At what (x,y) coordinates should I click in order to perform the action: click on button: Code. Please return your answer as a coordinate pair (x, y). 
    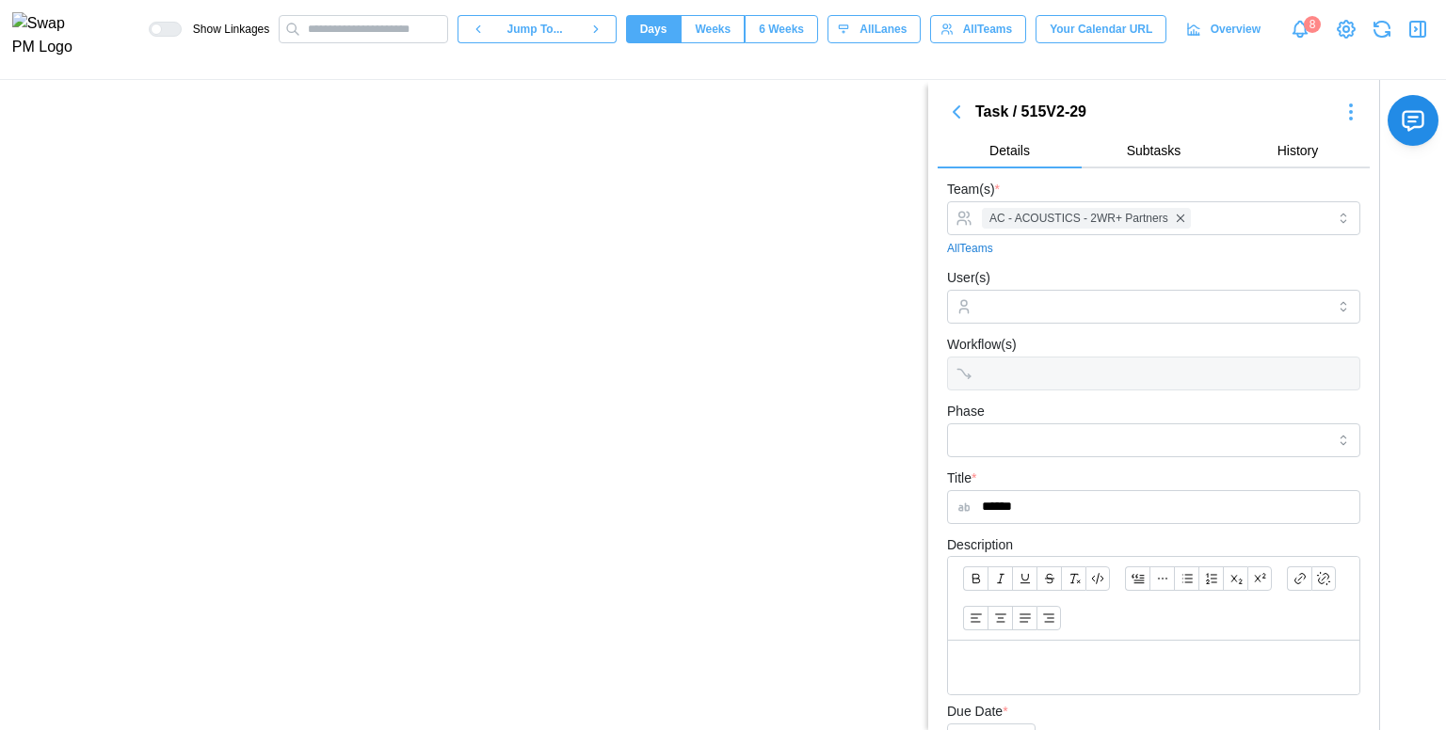
    Looking at the image, I should click on (1097, 579).